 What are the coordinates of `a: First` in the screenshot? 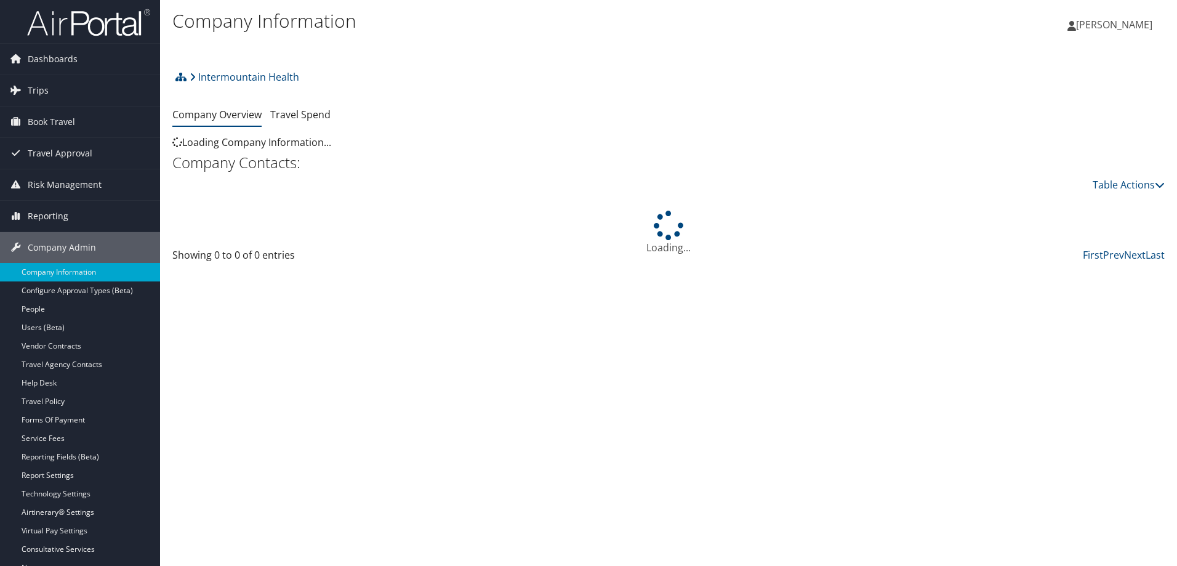 It's located at (1093, 255).